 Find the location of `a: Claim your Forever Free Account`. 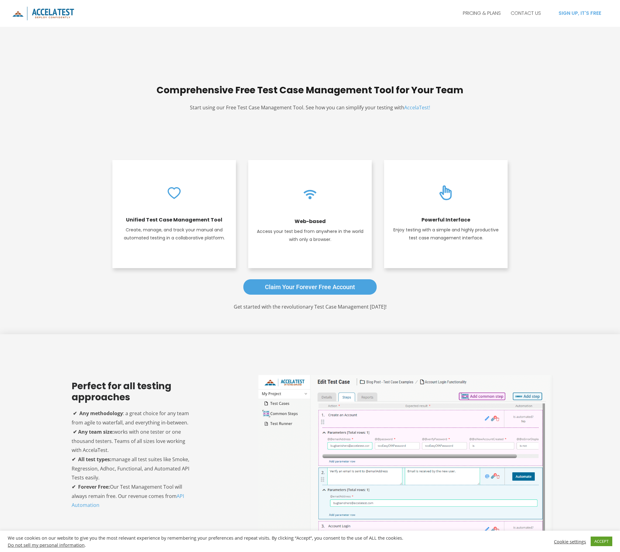

a: Claim your Forever Free Account is located at coordinates (310, 287).